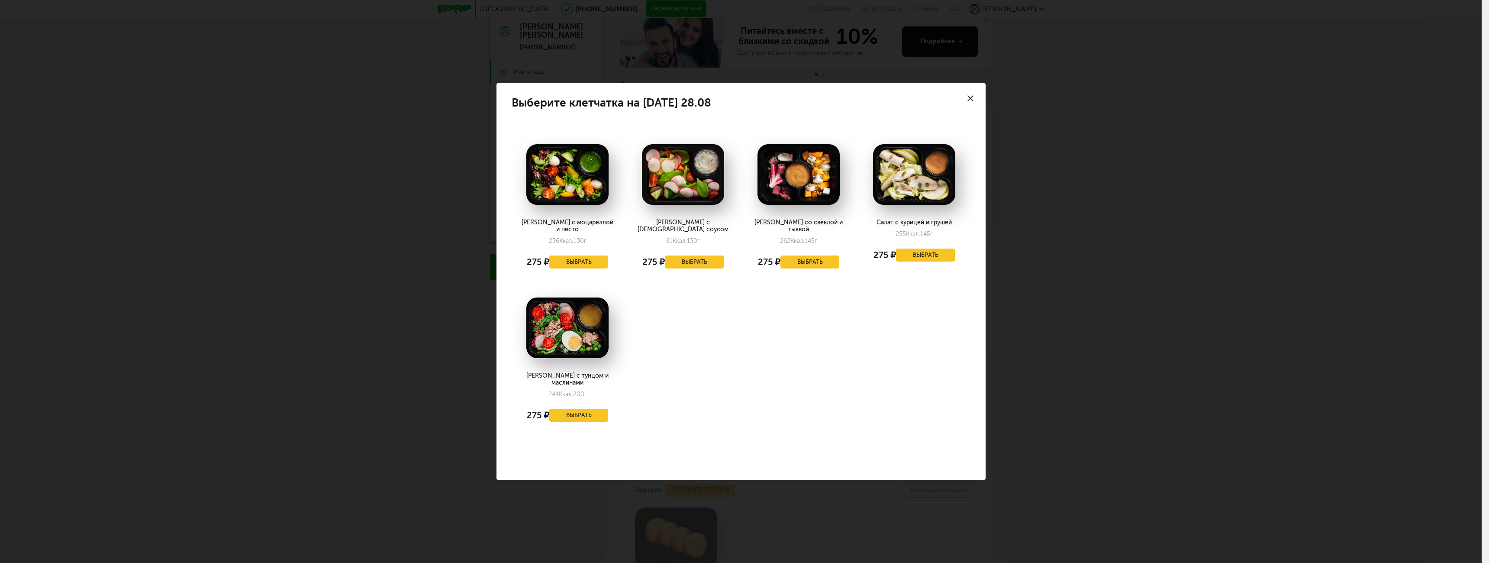 The image size is (1489, 563). I want to click on div: 61 130, so click(683, 241).